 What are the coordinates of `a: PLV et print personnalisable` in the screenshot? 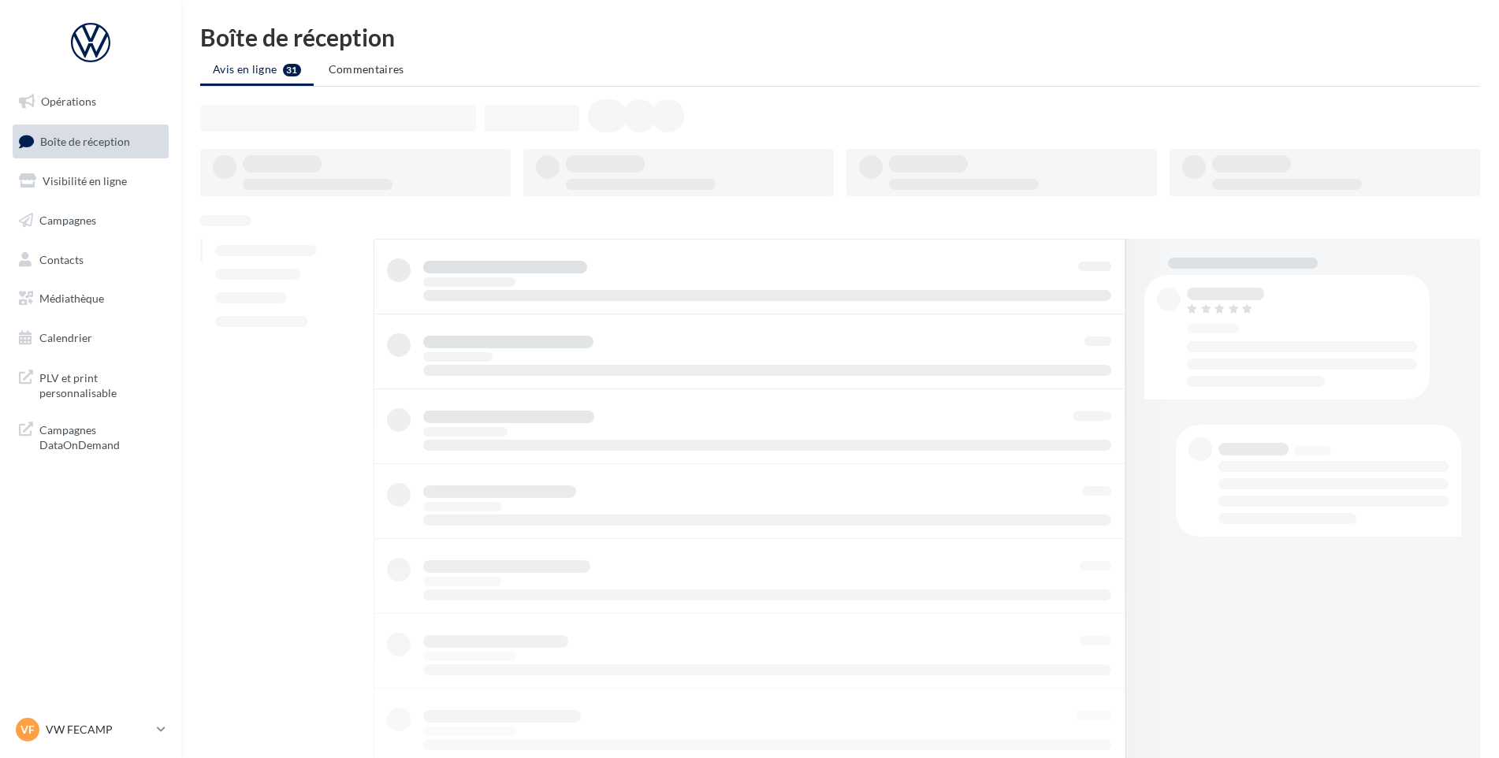 It's located at (91, 384).